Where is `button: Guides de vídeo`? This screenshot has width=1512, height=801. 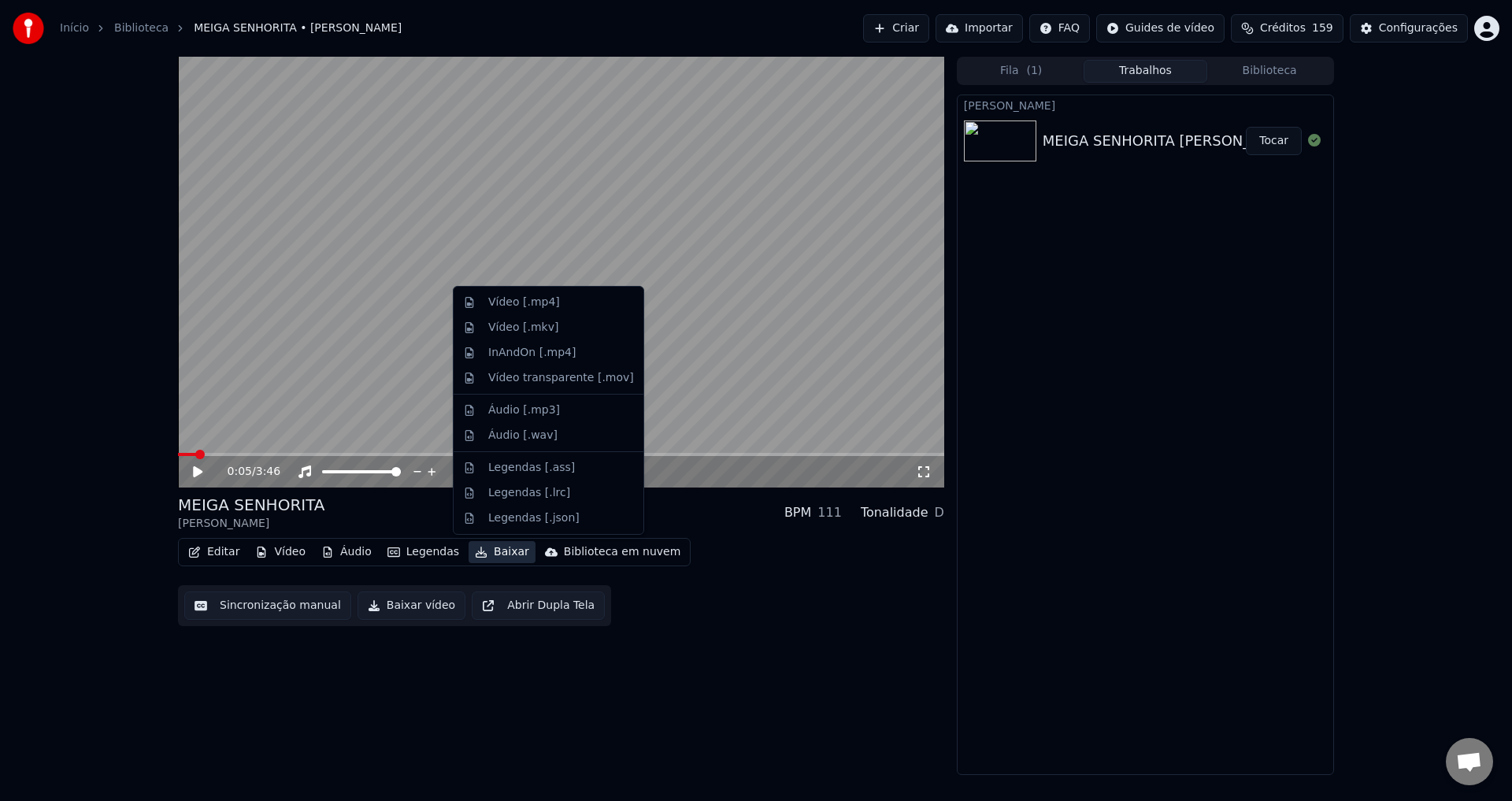 button: Guides de vídeo is located at coordinates (1160, 29).